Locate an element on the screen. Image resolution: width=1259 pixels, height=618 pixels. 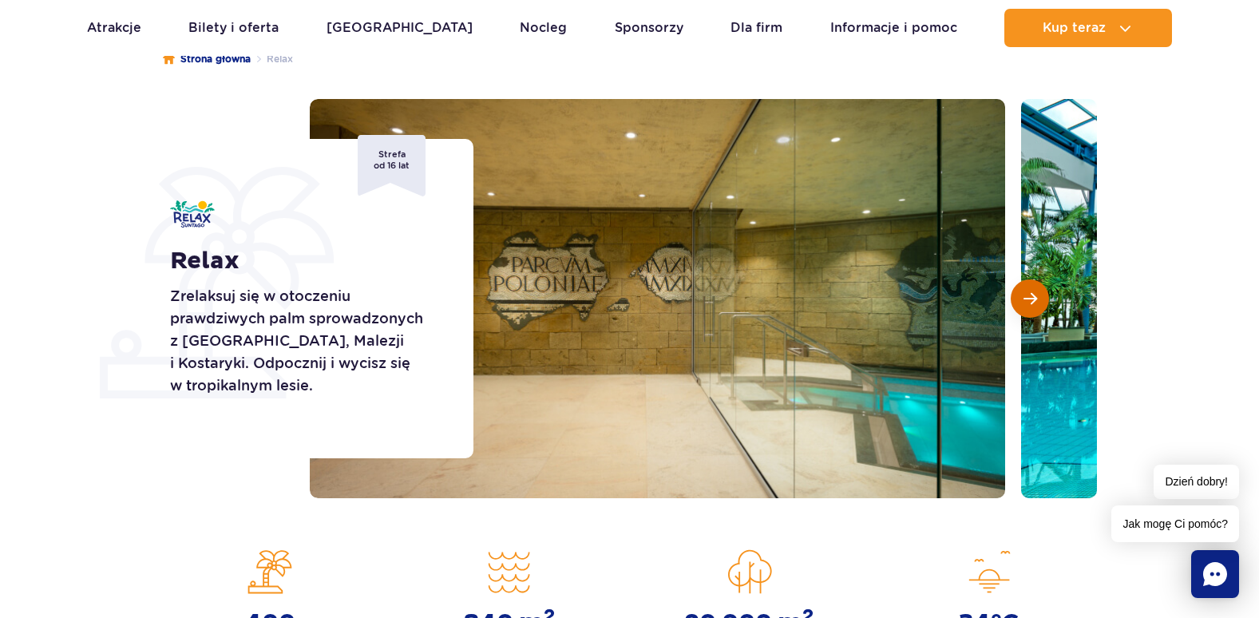
a: Dla firm is located at coordinates (756, 28).